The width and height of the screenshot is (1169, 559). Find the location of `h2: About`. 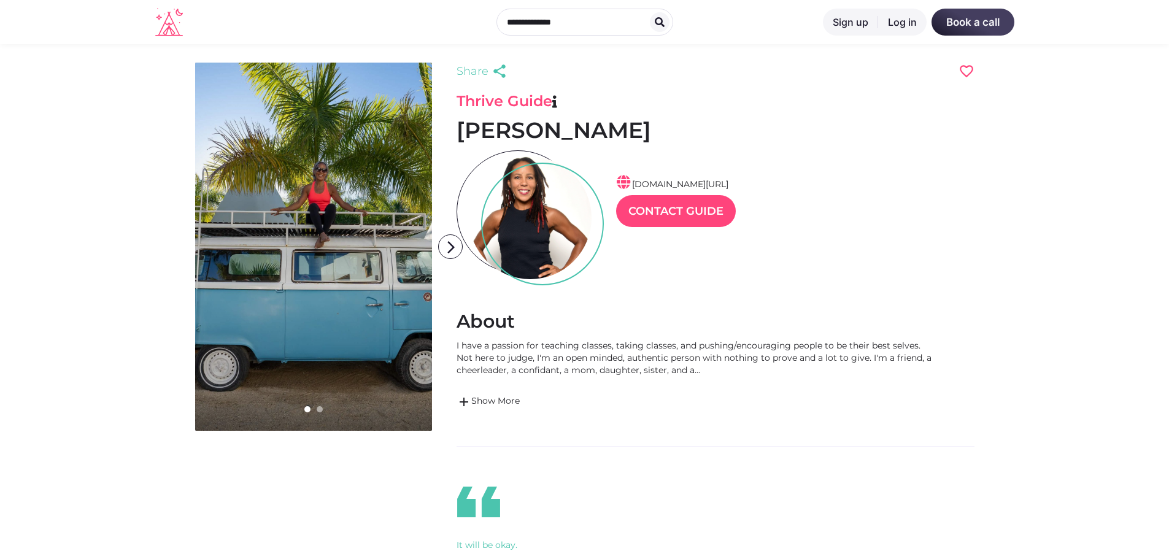

h2: About is located at coordinates (715, 322).